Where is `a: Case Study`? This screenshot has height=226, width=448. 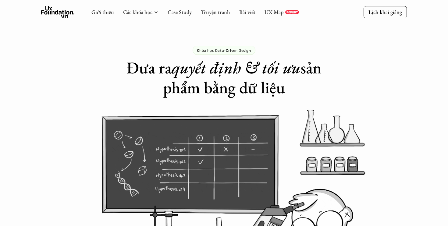 a: Case Study is located at coordinates (179, 12).